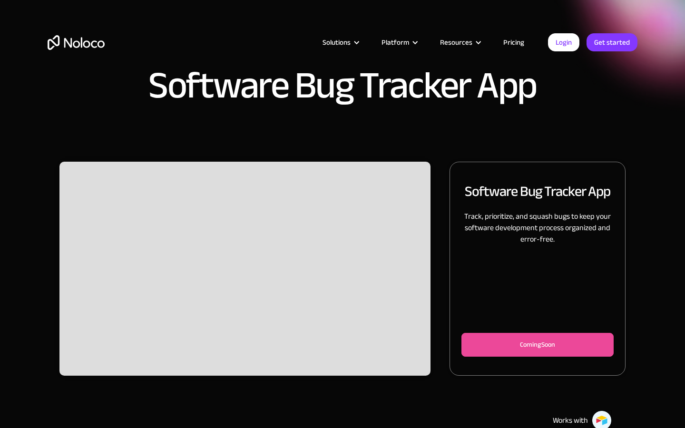 The image size is (685, 428). Describe the element at coordinates (537, 191) in the screenshot. I see `h2: Software Bug Tracker App` at that location.